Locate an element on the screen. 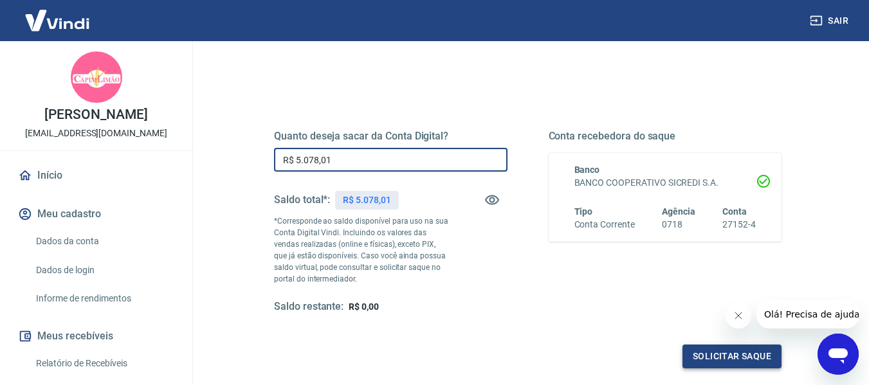 The image size is (869, 385). span: Agência is located at coordinates (679, 212).